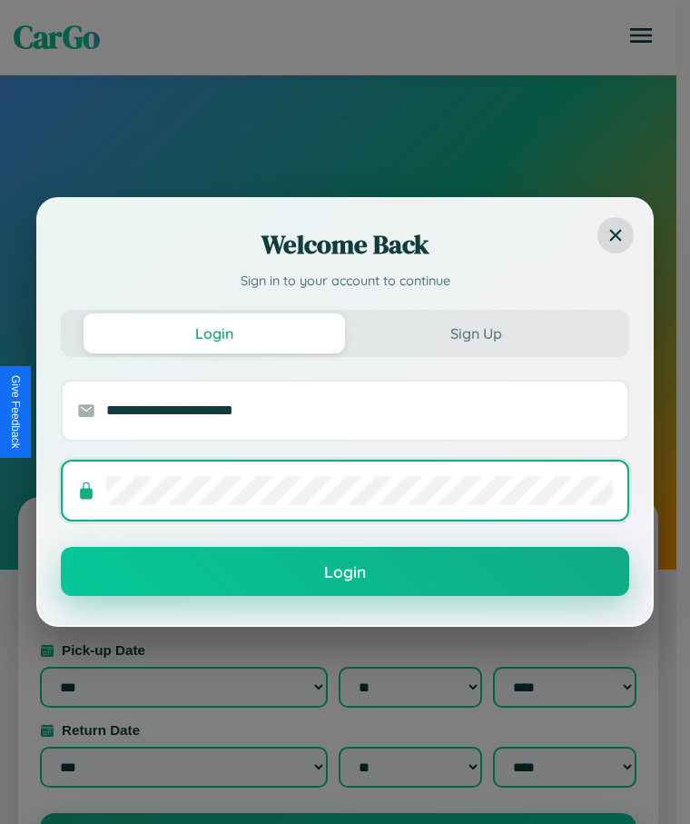 The image size is (690, 824). Describe the element at coordinates (476, 333) in the screenshot. I see `button: Sign Up` at that location.